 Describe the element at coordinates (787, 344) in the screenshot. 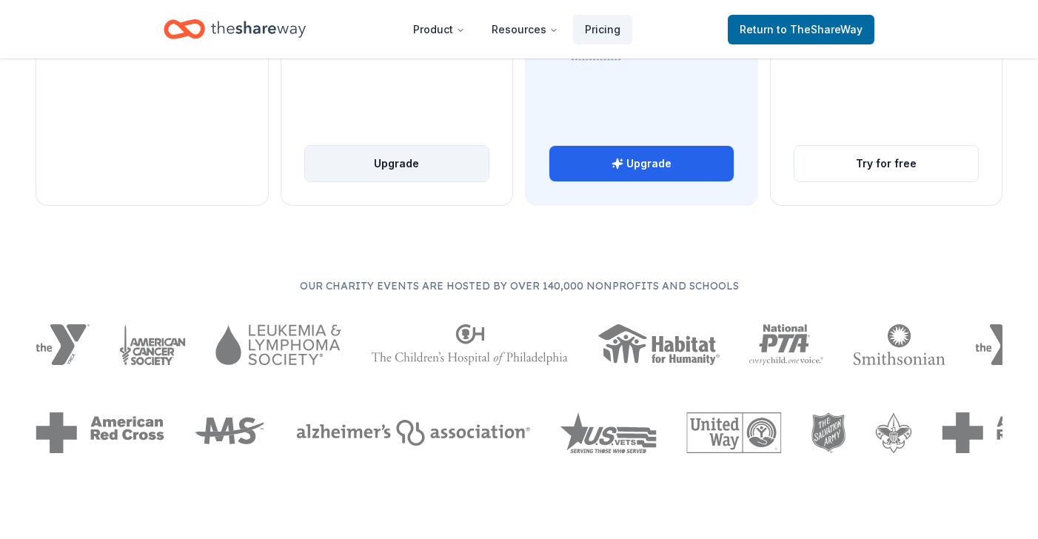

I see `img: National PTA` at that location.